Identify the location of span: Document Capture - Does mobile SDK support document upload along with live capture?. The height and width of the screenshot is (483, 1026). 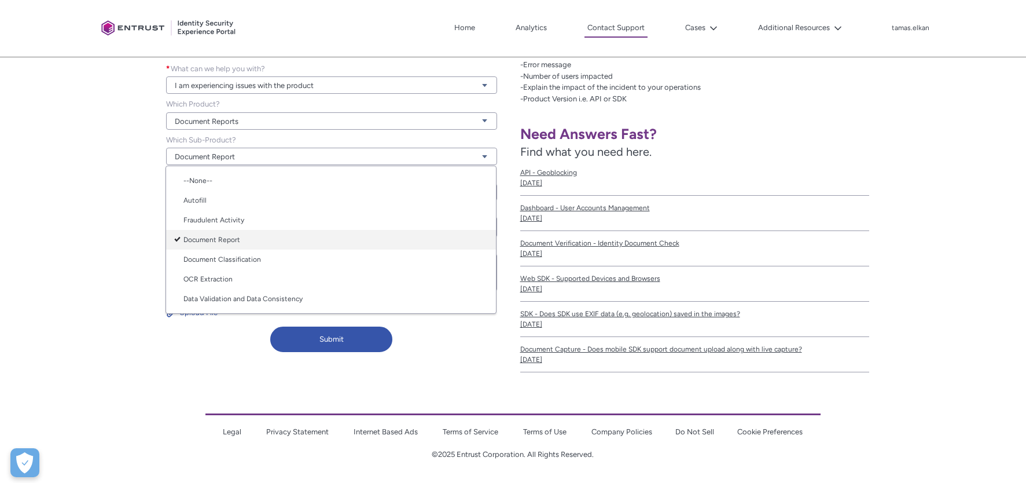
(695, 349).